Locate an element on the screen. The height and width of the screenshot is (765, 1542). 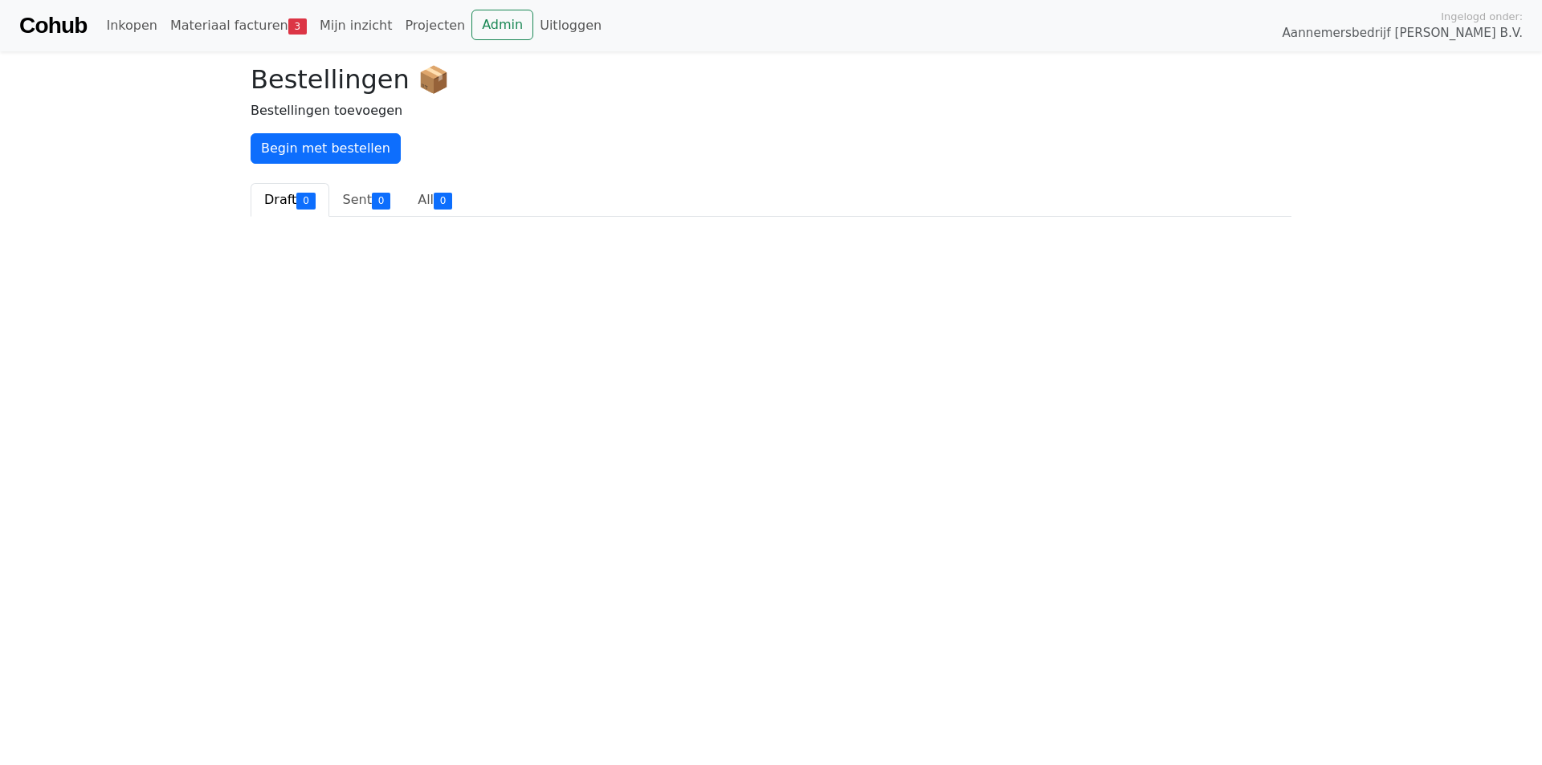
a: Admin is located at coordinates (502, 25).